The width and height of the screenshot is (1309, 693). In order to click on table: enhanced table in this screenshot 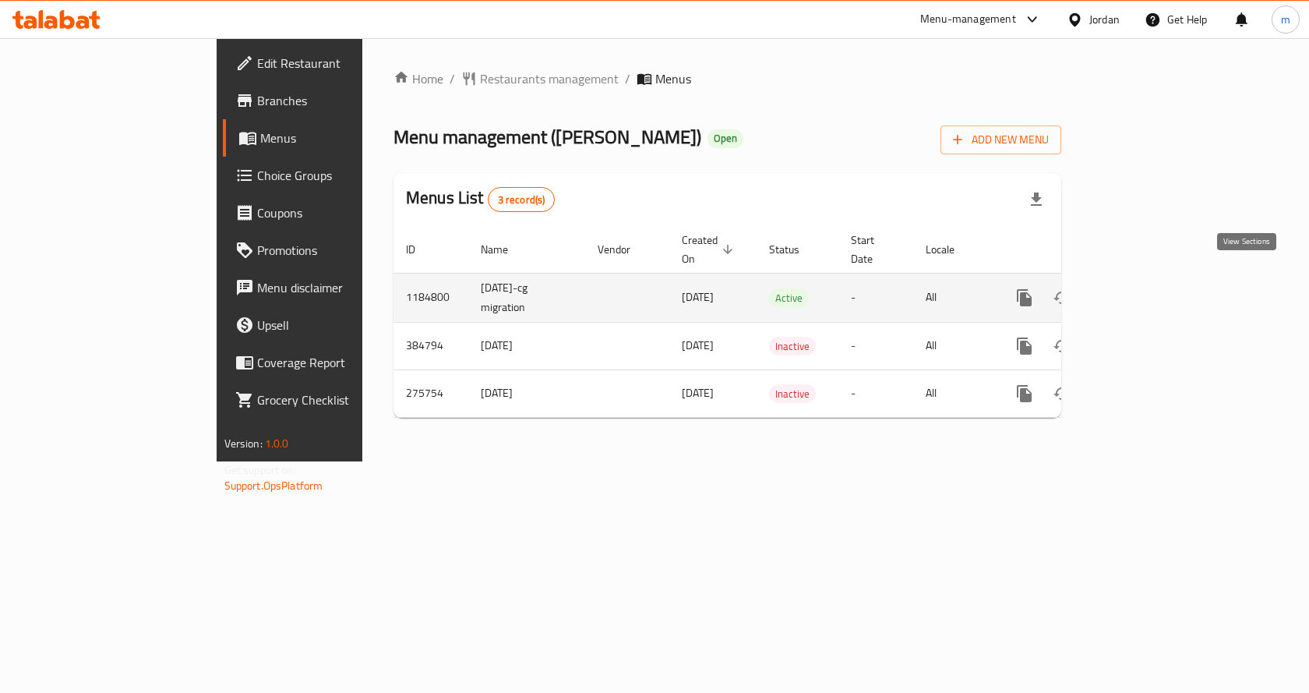, I will do `click(781, 322)`.